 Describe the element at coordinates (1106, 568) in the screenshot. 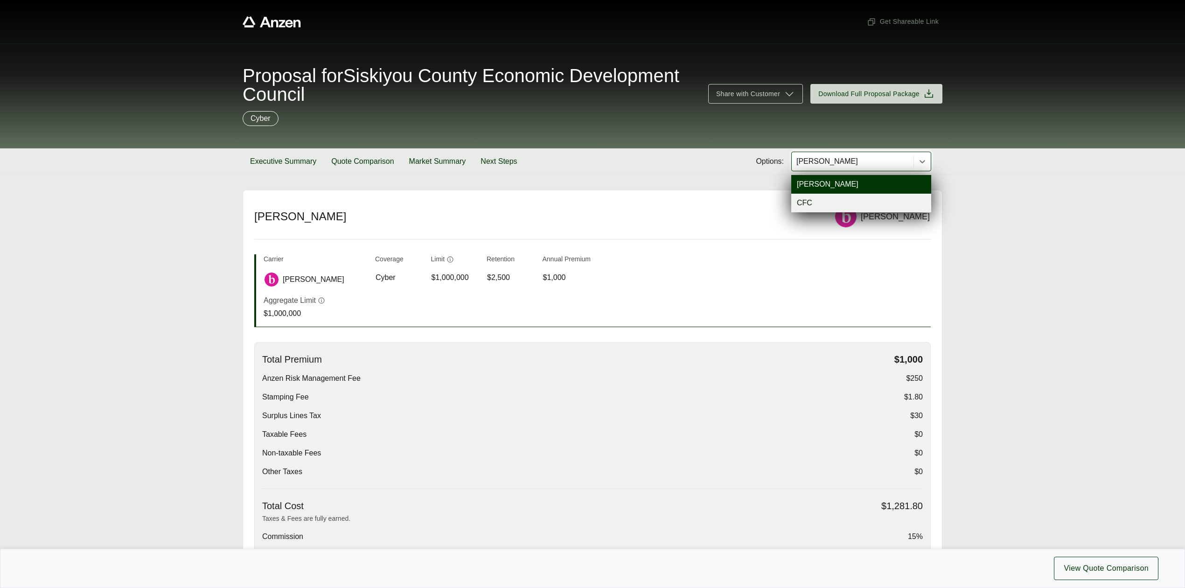

I see `button: View Quote Comparison` at that location.